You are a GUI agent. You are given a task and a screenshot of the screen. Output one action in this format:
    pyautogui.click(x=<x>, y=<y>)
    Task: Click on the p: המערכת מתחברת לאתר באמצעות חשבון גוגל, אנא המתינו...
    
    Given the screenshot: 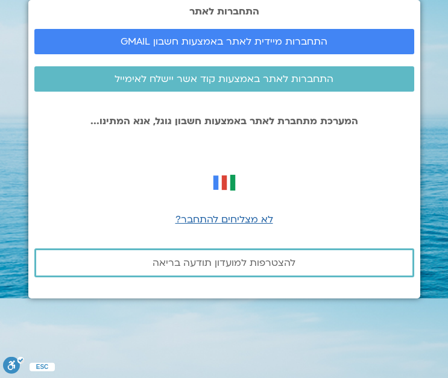 What is the action you would take?
    pyautogui.click(x=224, y=121)
    